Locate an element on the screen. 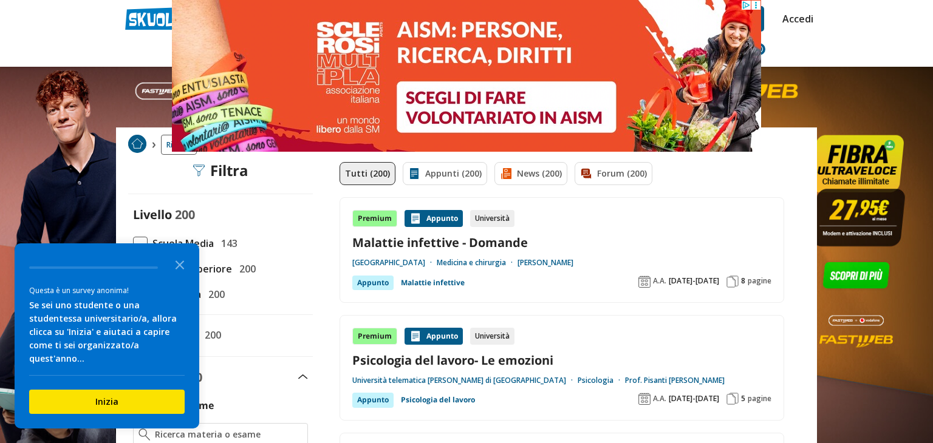 The image size is (933, 443). a: Malattie infettive - Domande is located at coordinates (562, 242).